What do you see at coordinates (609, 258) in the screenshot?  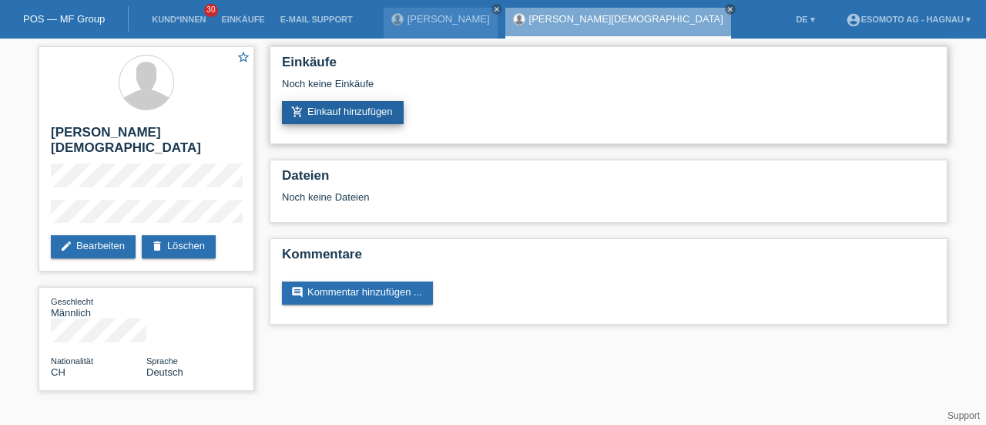 I see `h2: Kommentare` at bounding box center [609, 258].